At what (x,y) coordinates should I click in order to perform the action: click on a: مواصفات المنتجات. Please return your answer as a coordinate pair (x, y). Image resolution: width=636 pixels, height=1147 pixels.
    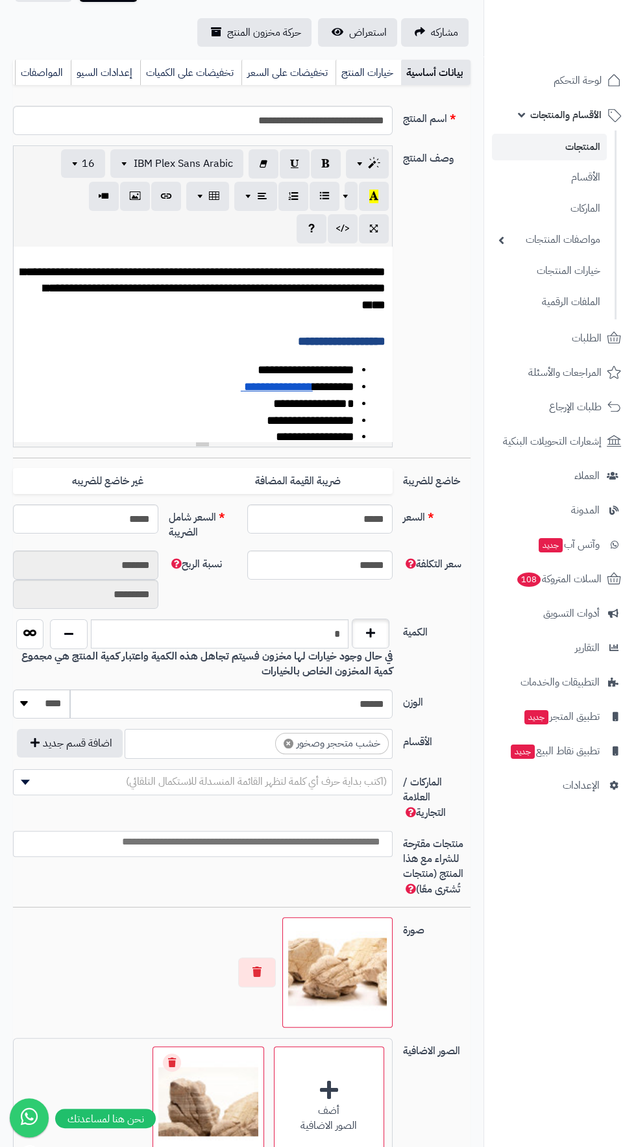
    Looking at the image, I should click on (549, 240).